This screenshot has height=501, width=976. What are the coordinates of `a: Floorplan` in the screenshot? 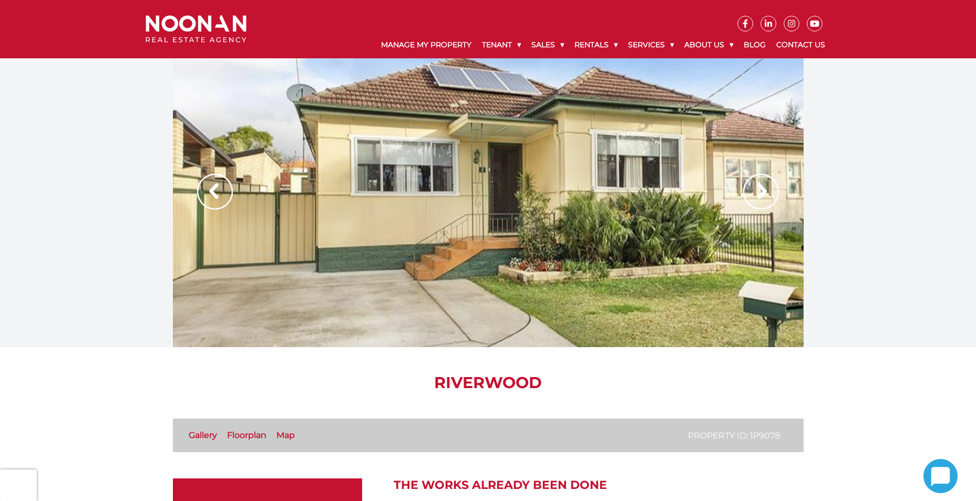 It's located at (246, 435).